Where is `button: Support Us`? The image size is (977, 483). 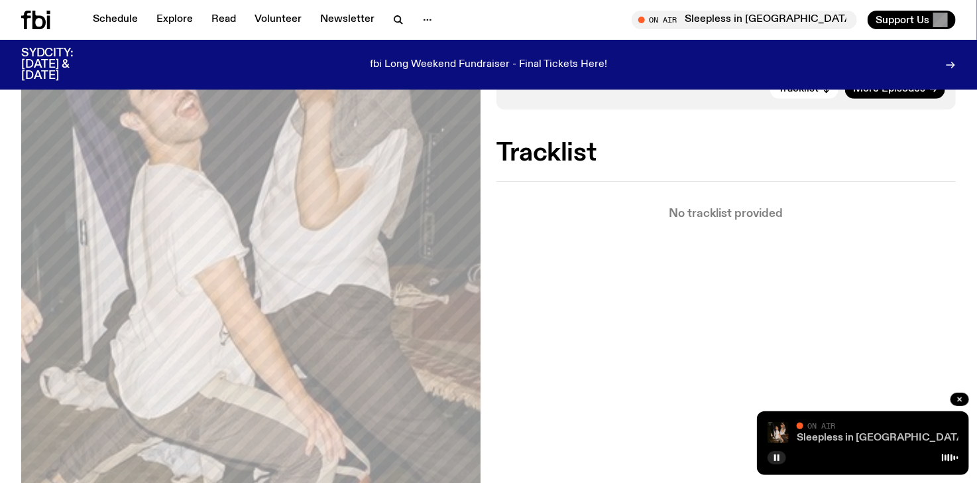 button: Support Us is located at coordinates (912, 20).